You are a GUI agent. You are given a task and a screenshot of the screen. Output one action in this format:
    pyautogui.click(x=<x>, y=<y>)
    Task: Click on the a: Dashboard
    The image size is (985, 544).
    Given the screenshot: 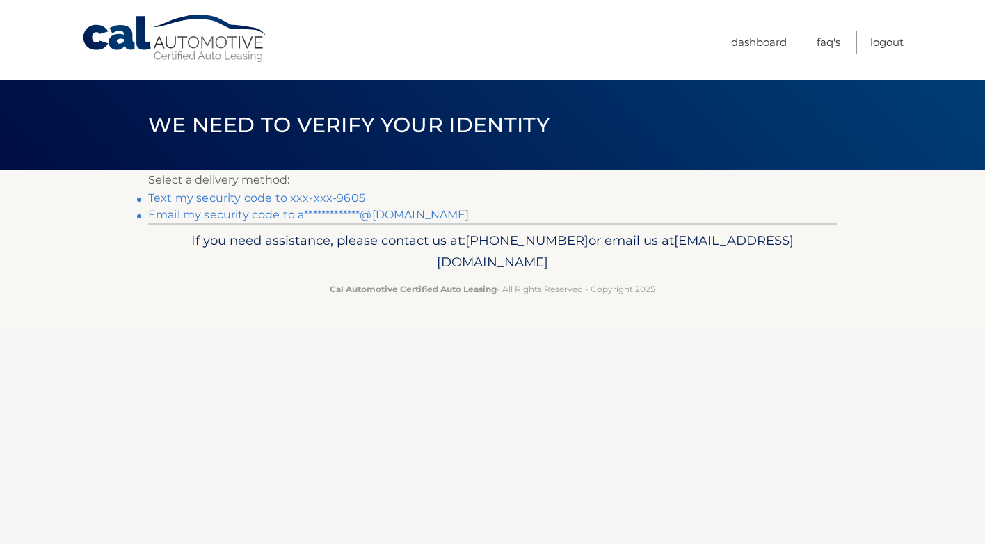 What is the action you would take?
    pyautogui.click(x=759, y=42)
    